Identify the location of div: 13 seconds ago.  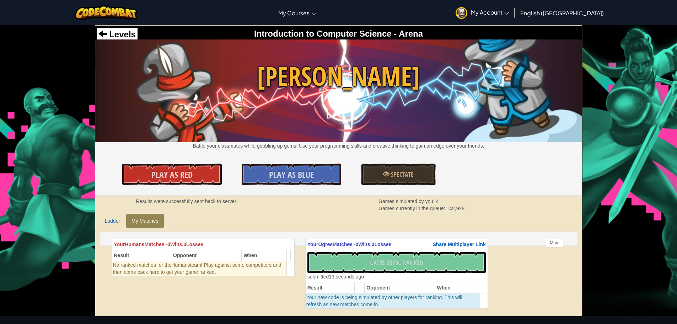
(336, 276).